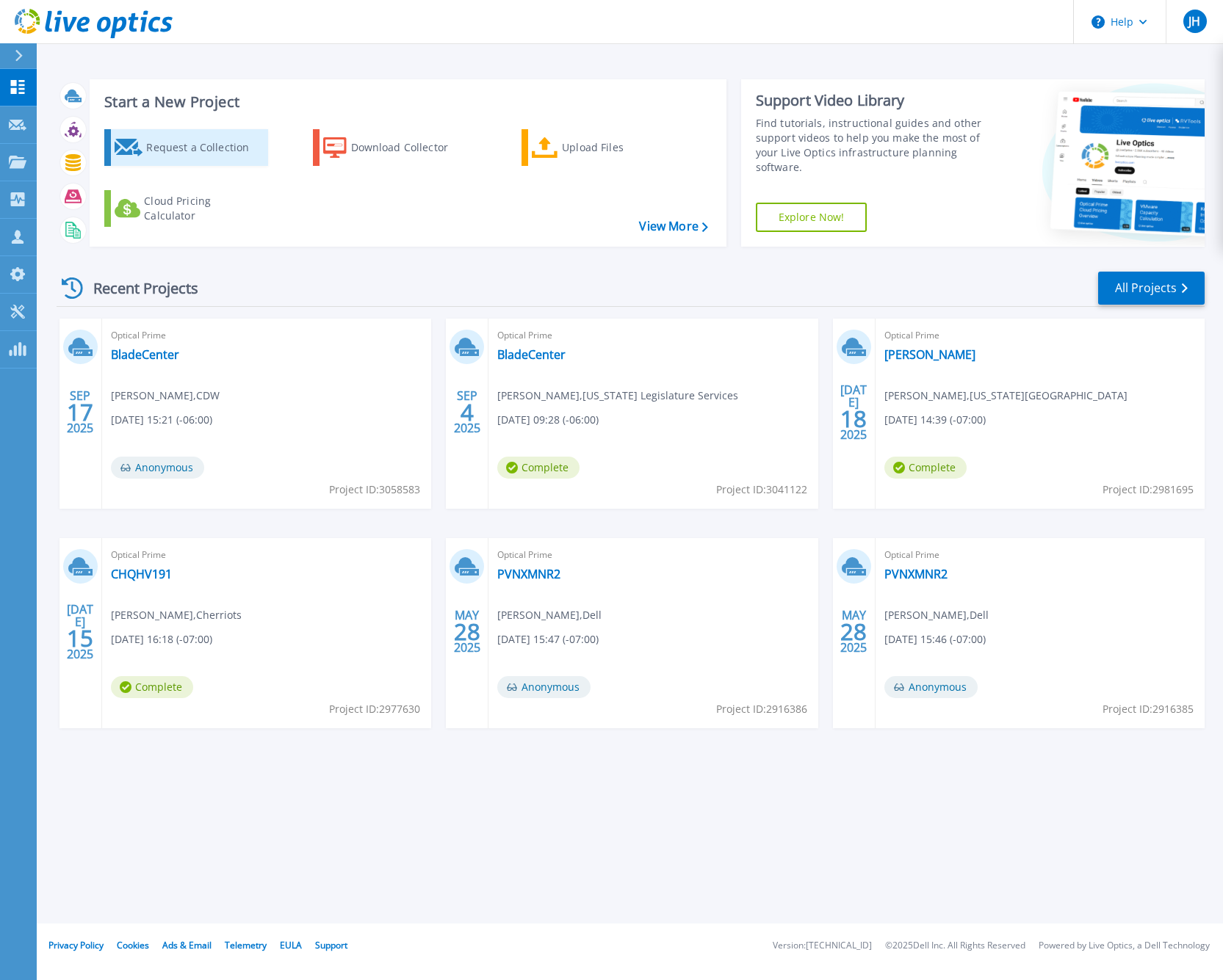 This screenshot has width=1223, height=980. What do you see at coordinates (673, 227) in the screenshot?
I see `a: View More` at bounding box center [673, 227].